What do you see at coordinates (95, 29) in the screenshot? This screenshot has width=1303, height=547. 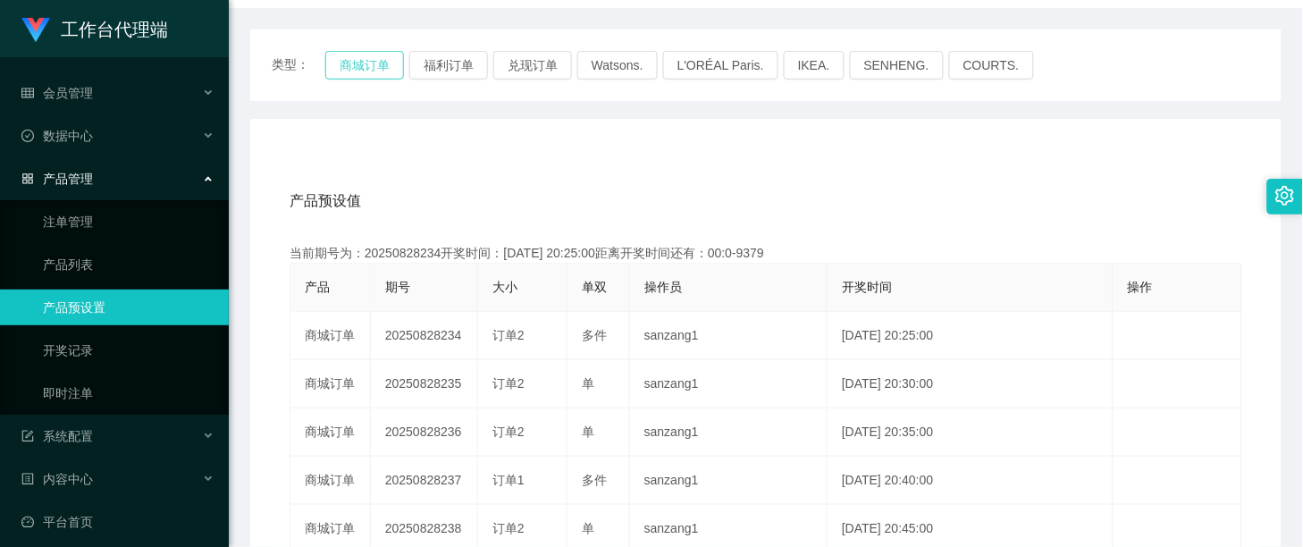 I see `a: 工作台代理端` at bounding box center [95, 29].